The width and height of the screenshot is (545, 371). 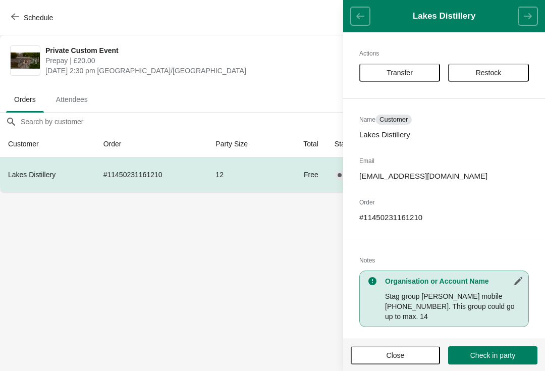 I want to click on th: Party Size, so click(x=243, y=144).